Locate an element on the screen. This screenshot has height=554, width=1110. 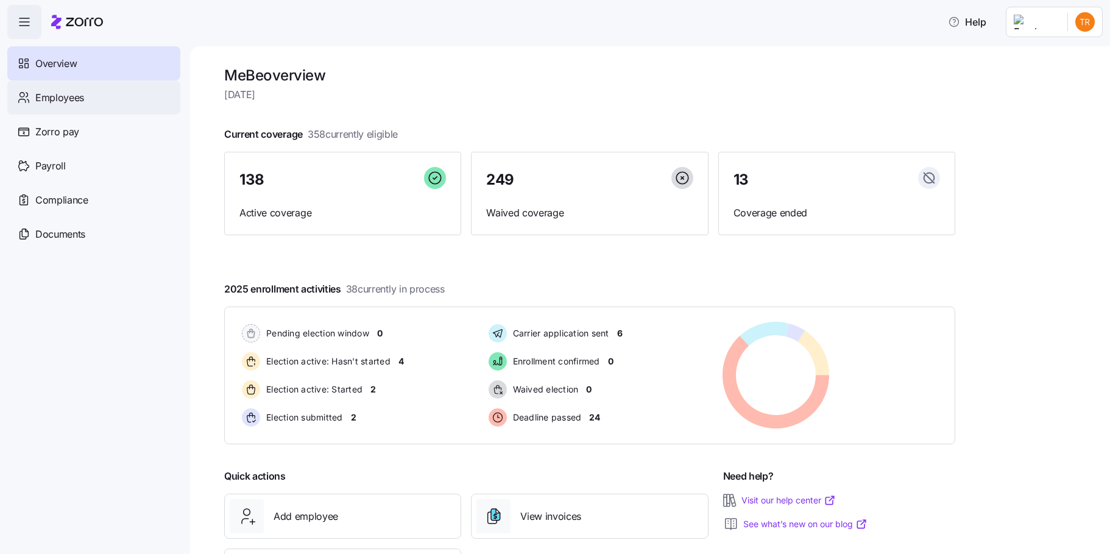
span: Election submitted is located at coordinates (303, 417).